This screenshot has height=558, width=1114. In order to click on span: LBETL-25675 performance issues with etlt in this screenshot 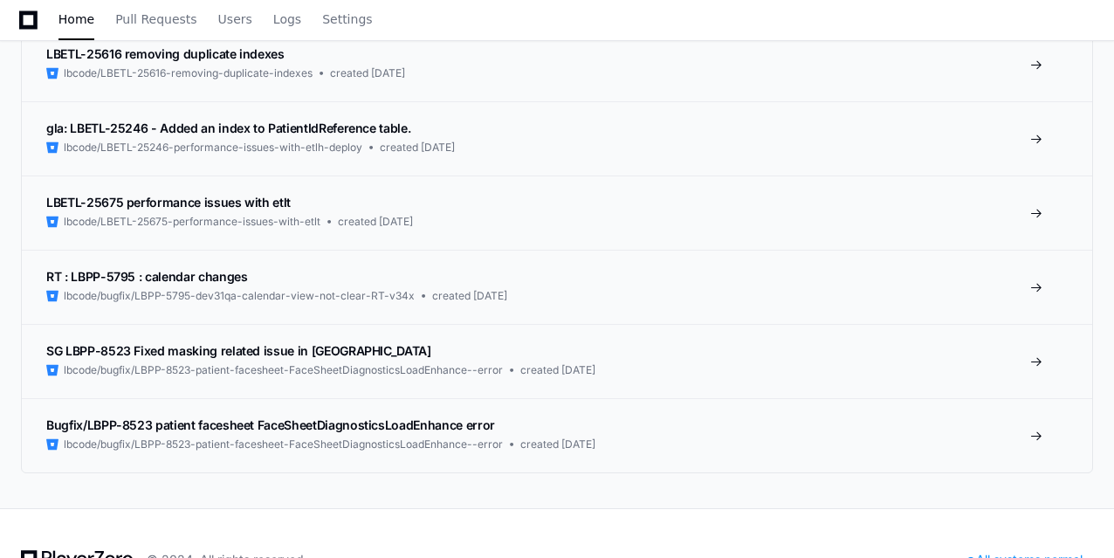, I will do `click(169, 202)`.